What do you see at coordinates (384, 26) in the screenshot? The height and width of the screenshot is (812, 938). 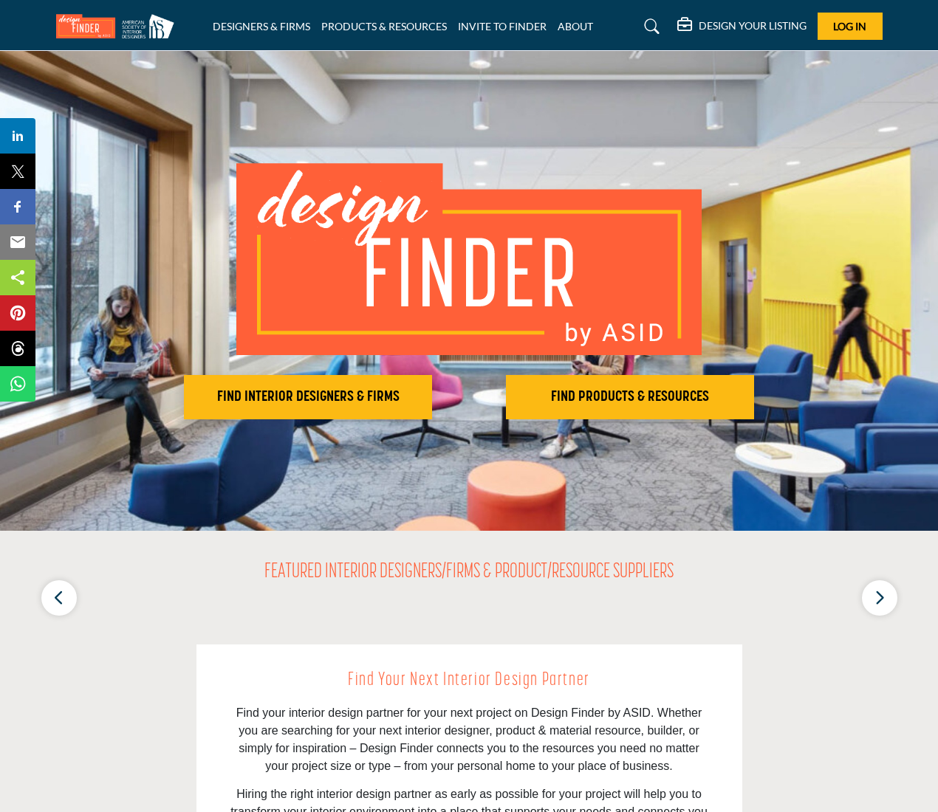 I see `a: PRODUCTS & RESOURCES` at bounding box center [384, 26].